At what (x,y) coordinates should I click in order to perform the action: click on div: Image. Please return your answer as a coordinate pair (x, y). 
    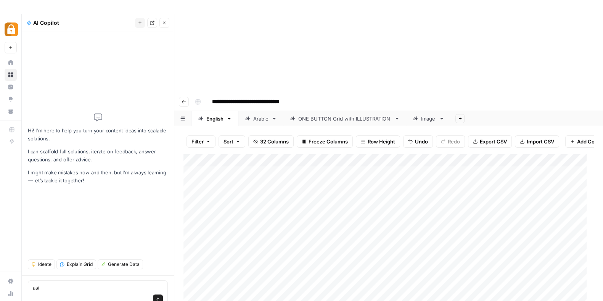
    Looking at the image, I should click on (428, 119).